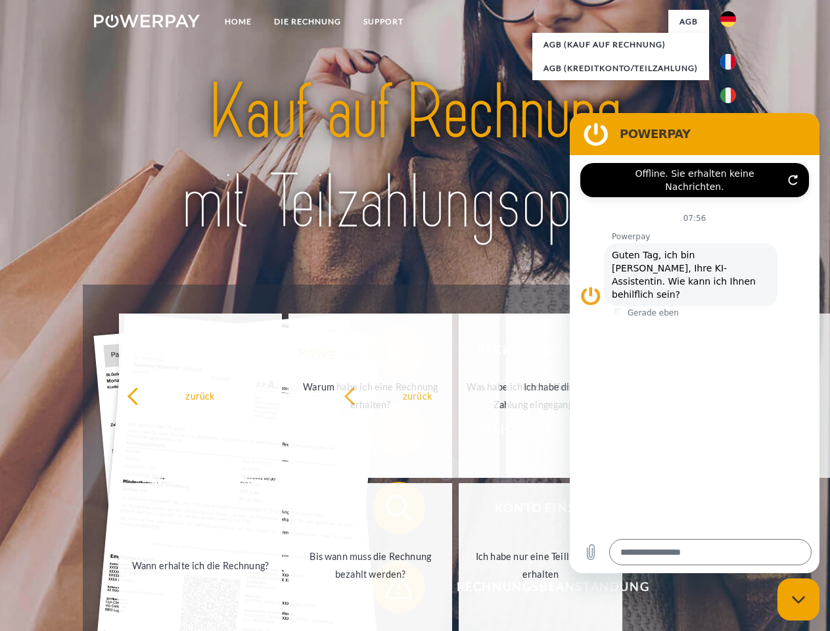 Image resolution: width=830 pixels, height=631 pixels. I want to click on div: Ich habe nur eine Teillieferung erhalten, so click(540, 565).